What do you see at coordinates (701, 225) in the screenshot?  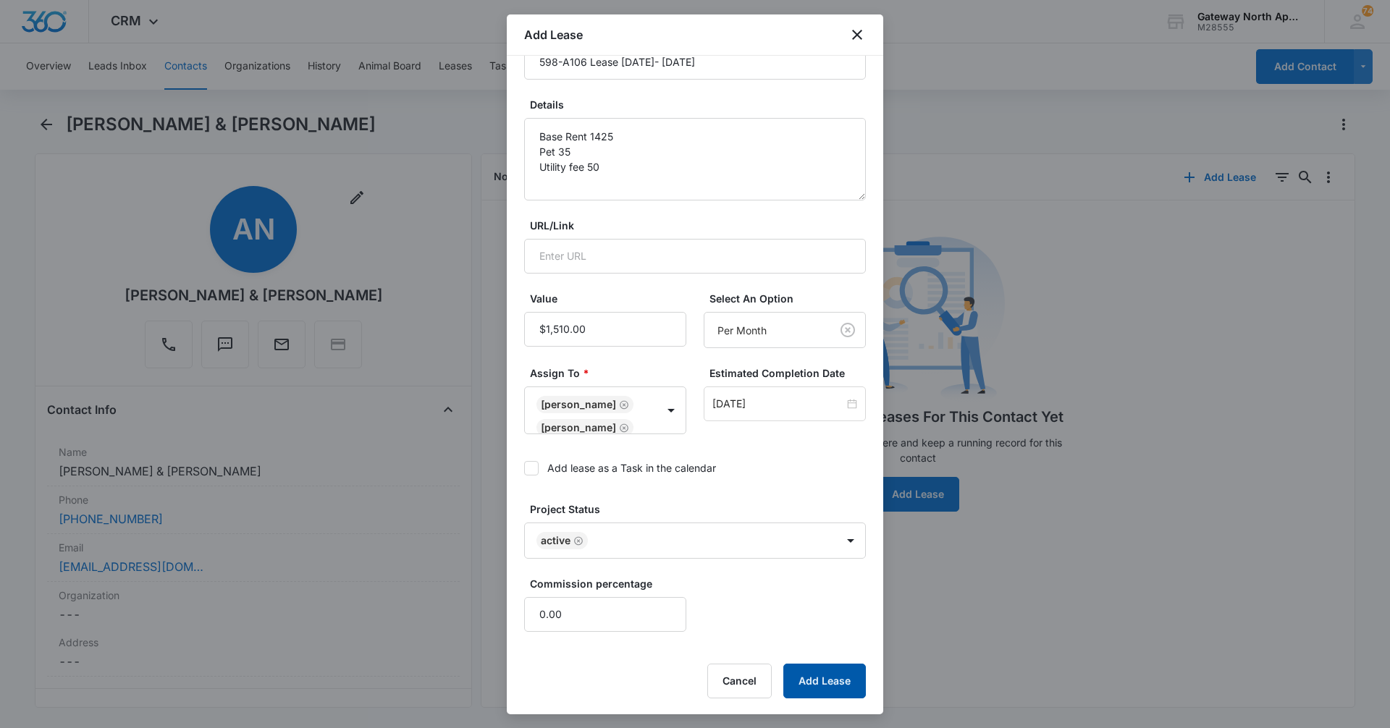 I see `label: URL/Link` at bounding box center [701, 225].